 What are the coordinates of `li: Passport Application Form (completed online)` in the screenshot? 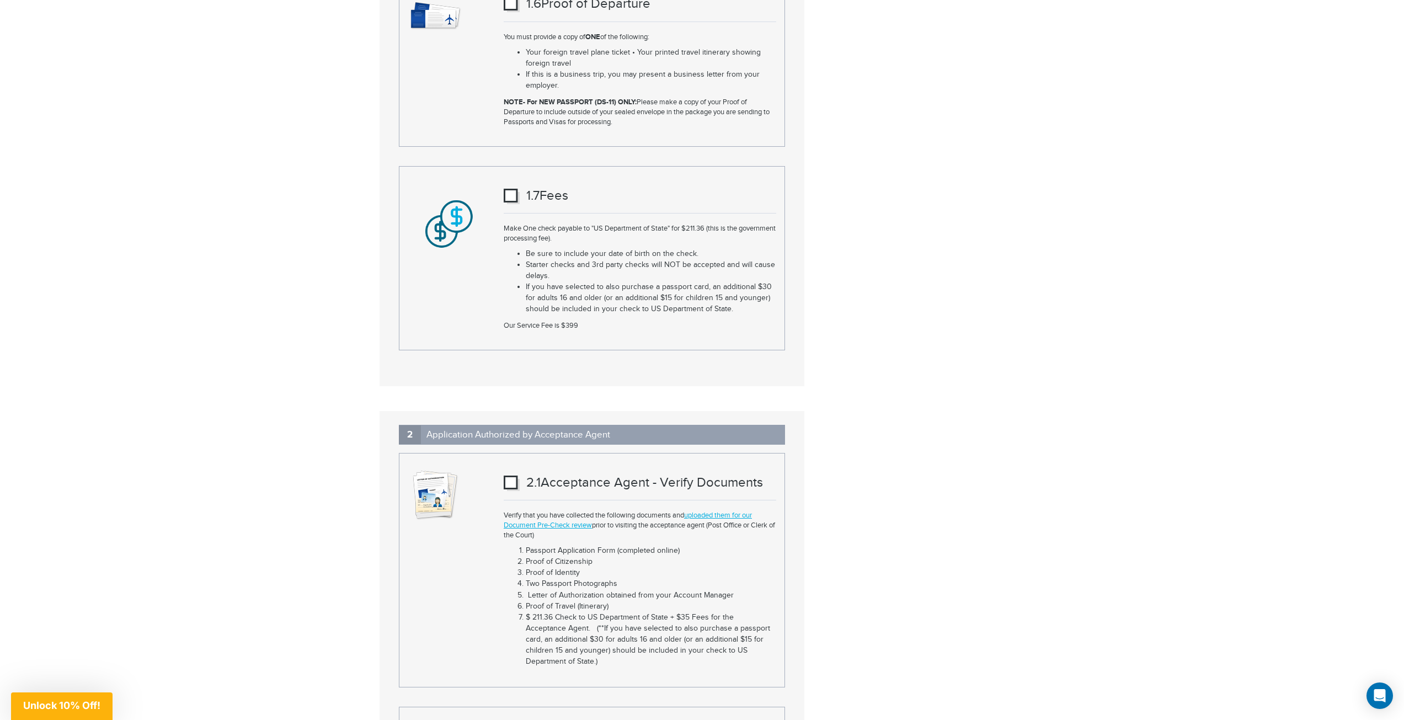 It's located at (651, 551).